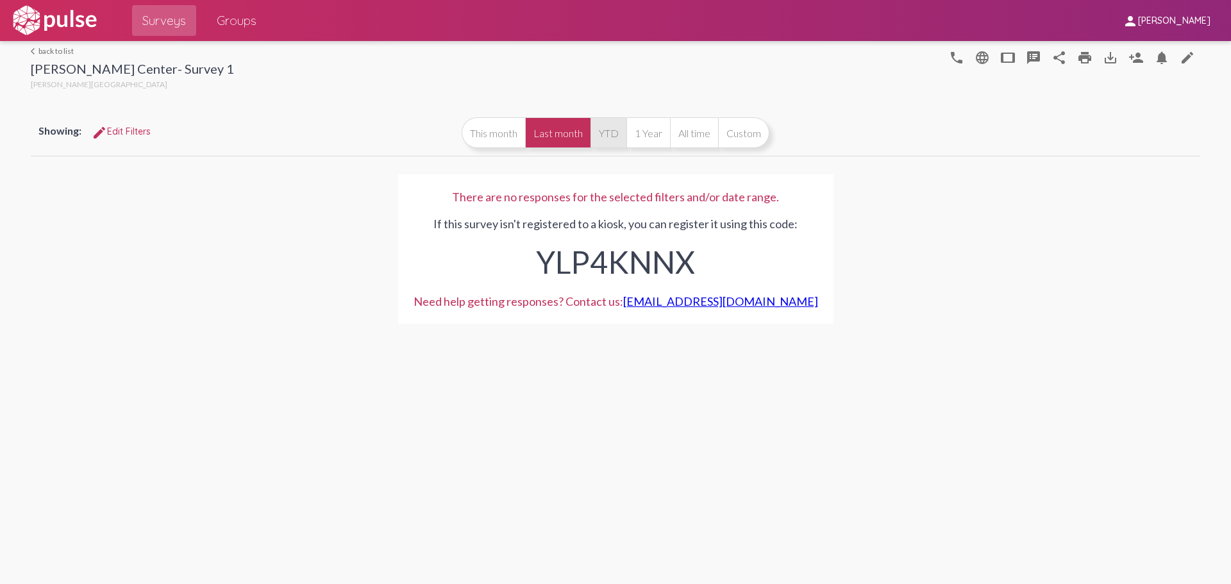  What do you see at coordinates (1188, 57) in the screenshot?
I see `a: edit` at bounding box center [1188, 57].